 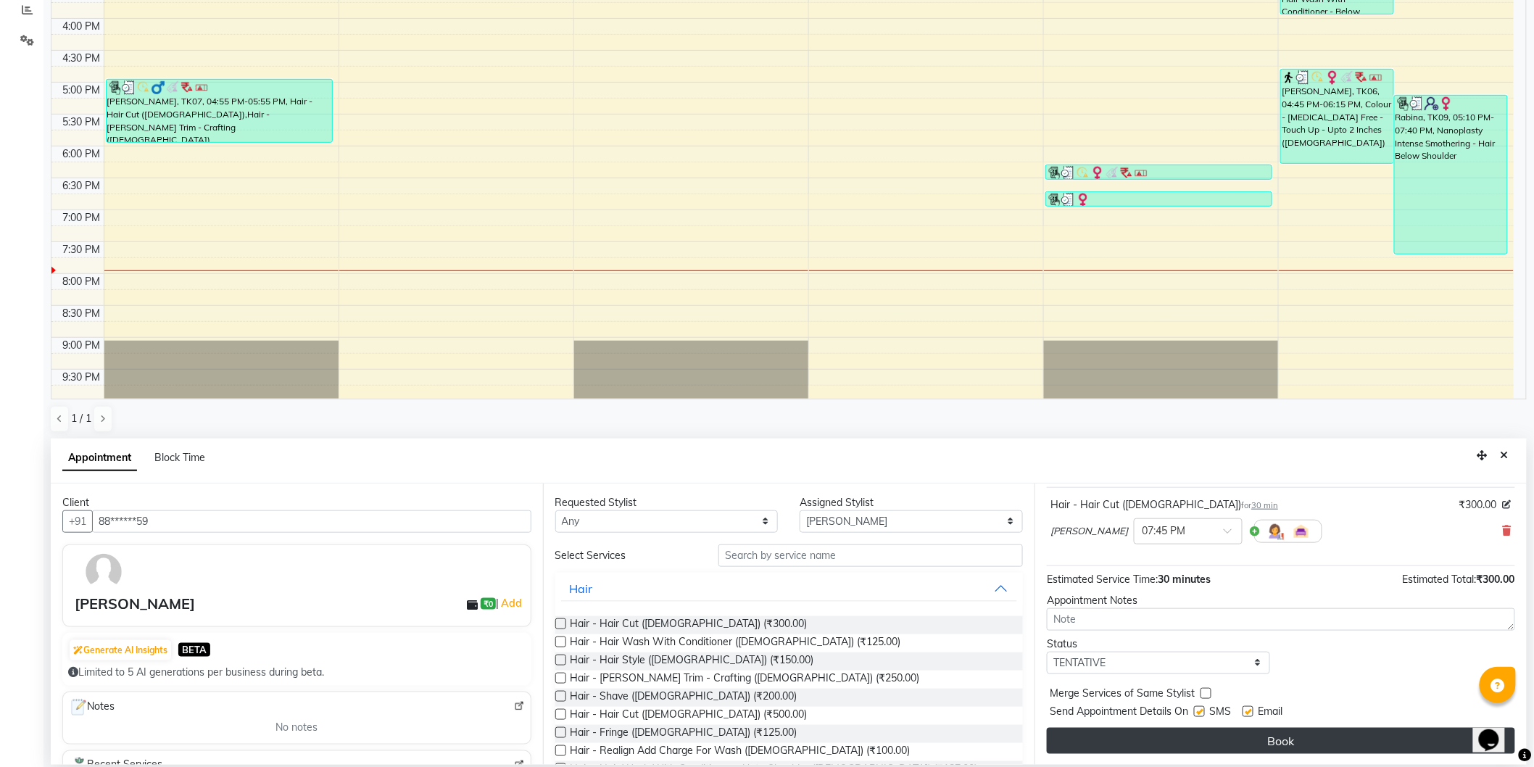 I want to click on div: 8:00 PM, so click(x=82, y=281).